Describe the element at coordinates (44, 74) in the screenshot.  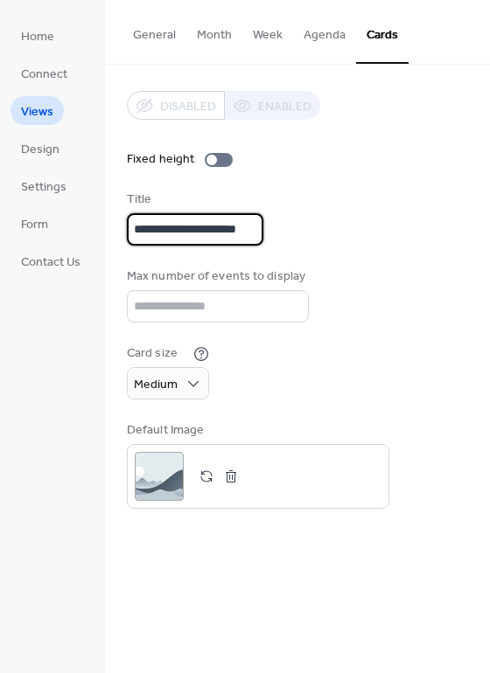
I see `span: Connect` at that location.